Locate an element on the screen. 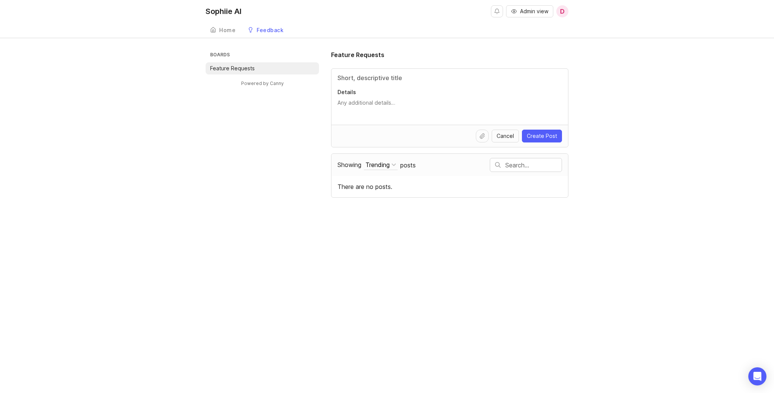 This screenshot has height=393, width=774. span: Cancel is located at coordinates (505, 136).